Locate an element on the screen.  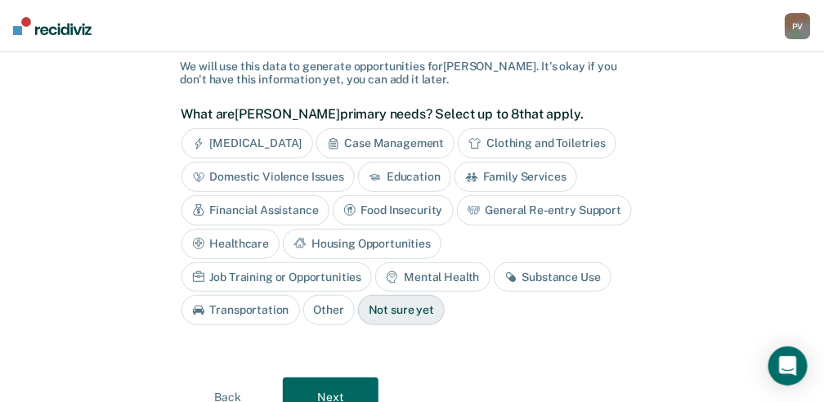
div: Family Services is located at coordinates (516, 176).